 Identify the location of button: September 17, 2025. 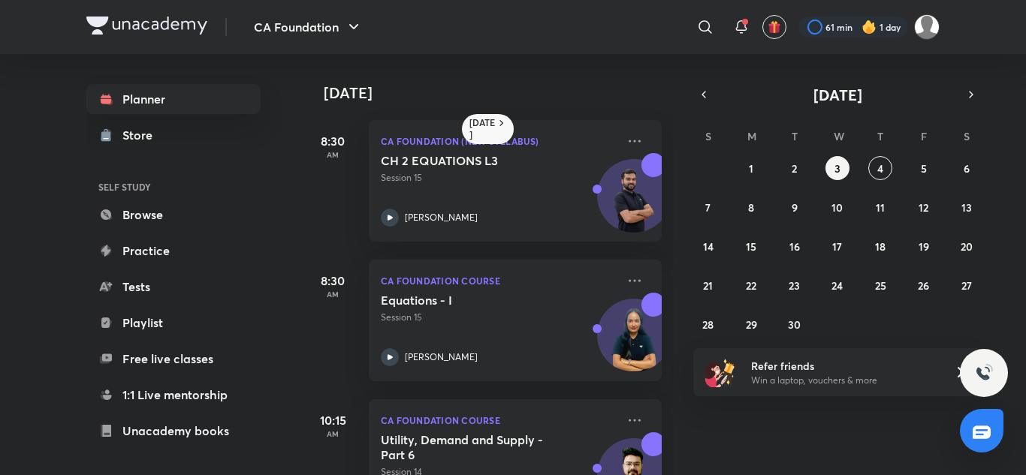
(837, 246).